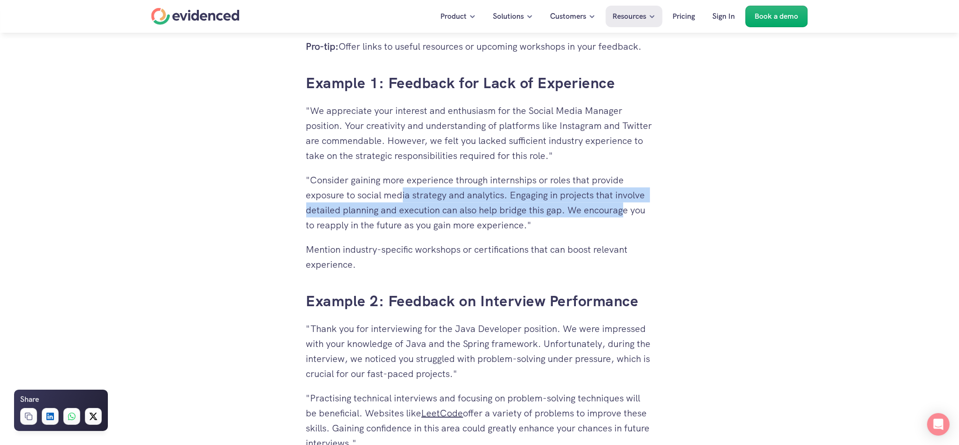  I want to click on p: Book a demo, so click(776, 16).